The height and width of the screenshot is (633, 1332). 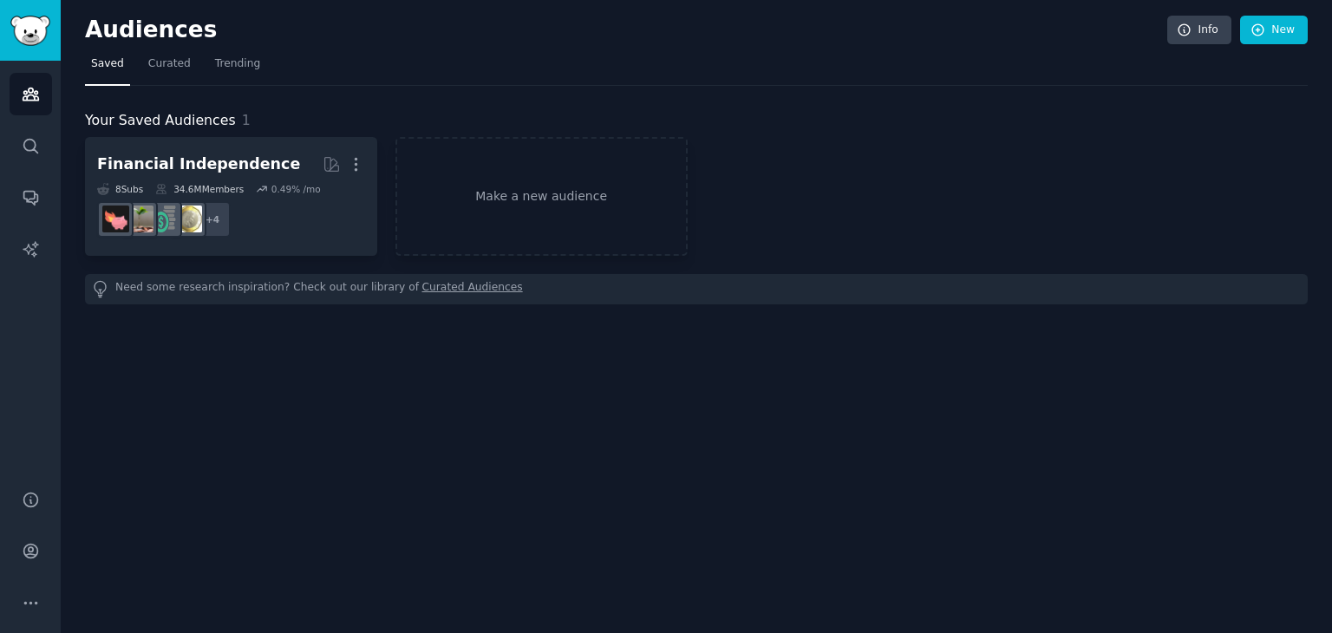 What do you see at coordinates (212, 219) in the screenshot?
I see `div: + 4` at bounding box center [212, 219].